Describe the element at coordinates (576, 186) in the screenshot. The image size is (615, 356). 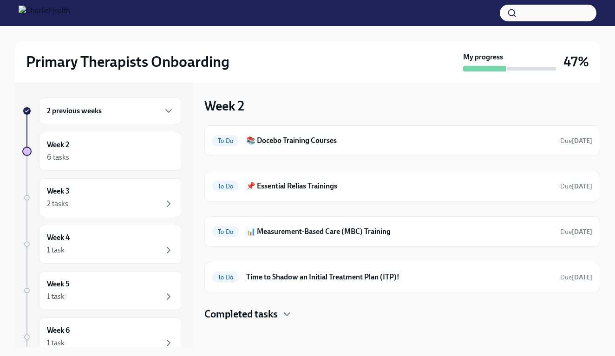
I see `span: August 25th, 2025 09:00` at that location.